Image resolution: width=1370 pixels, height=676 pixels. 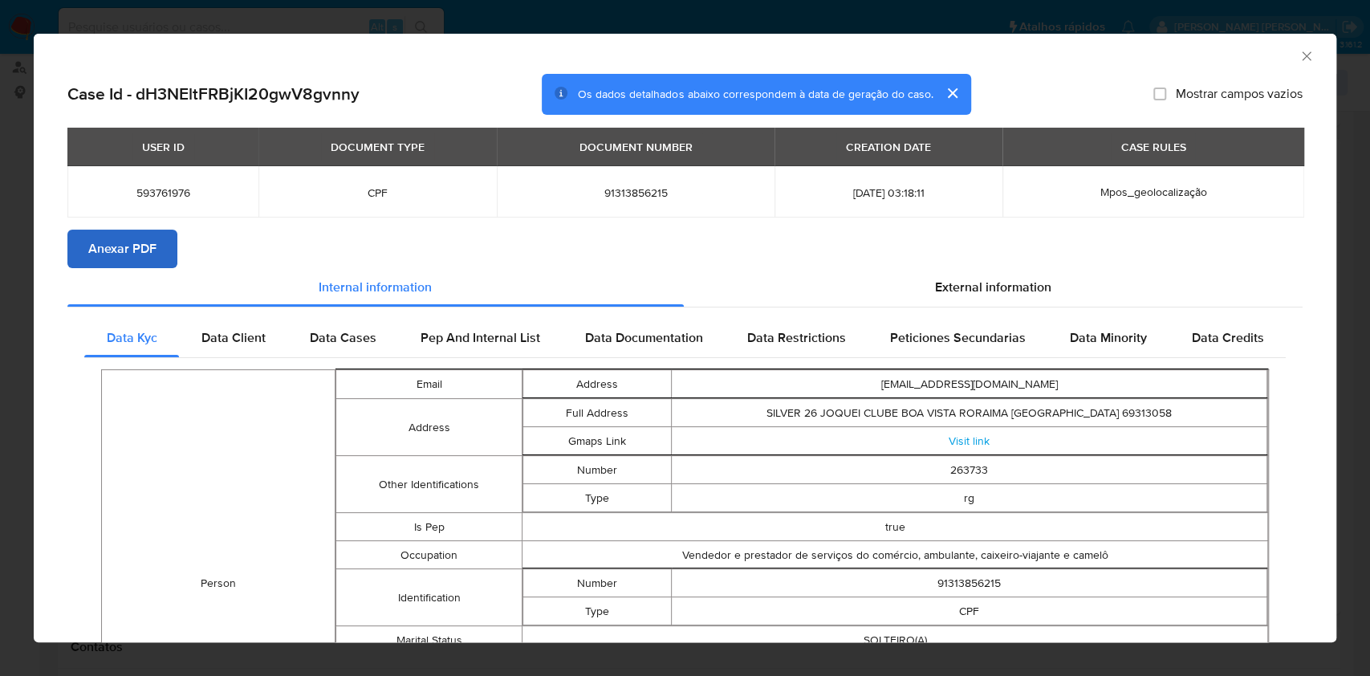 I want to click on div: Detailed info, so click(x=685, y=287).